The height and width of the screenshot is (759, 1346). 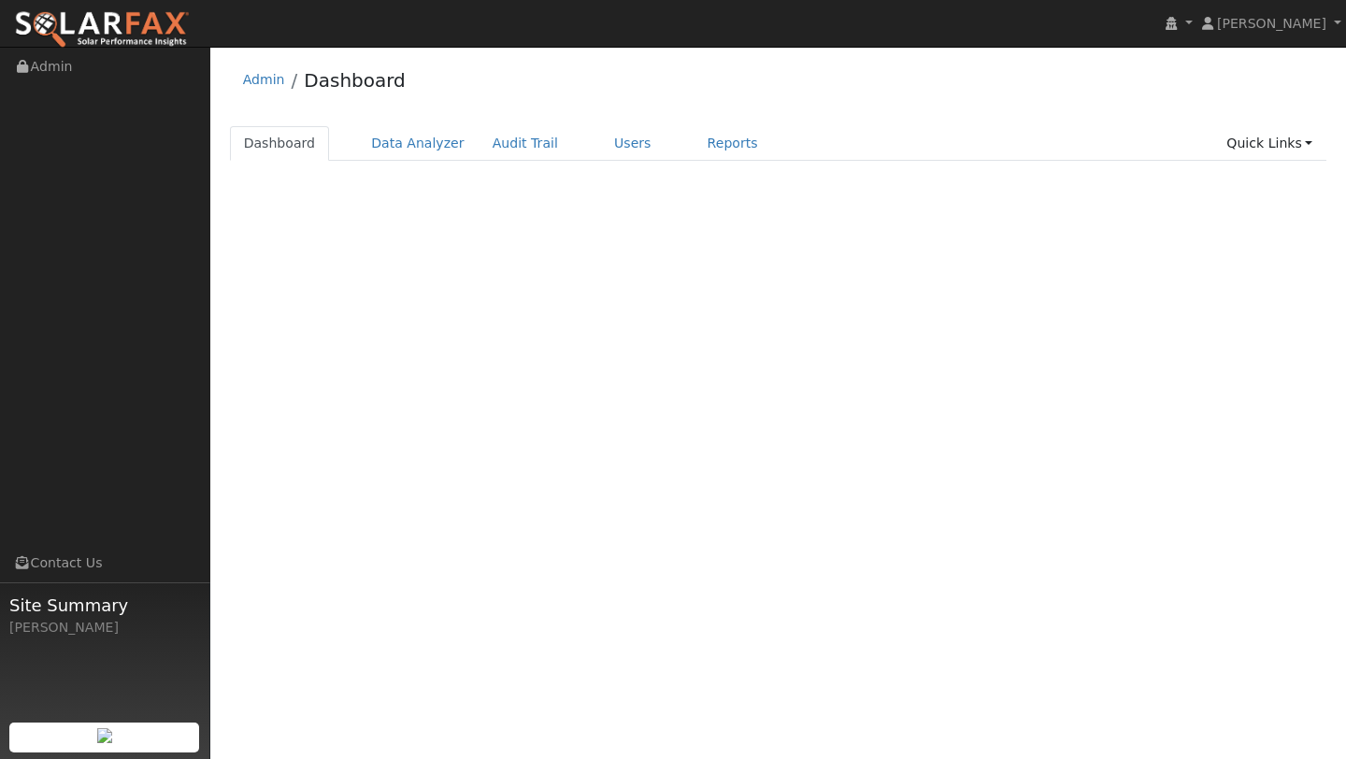 I want to click on img: retrieve, so click(x=105, y=736).